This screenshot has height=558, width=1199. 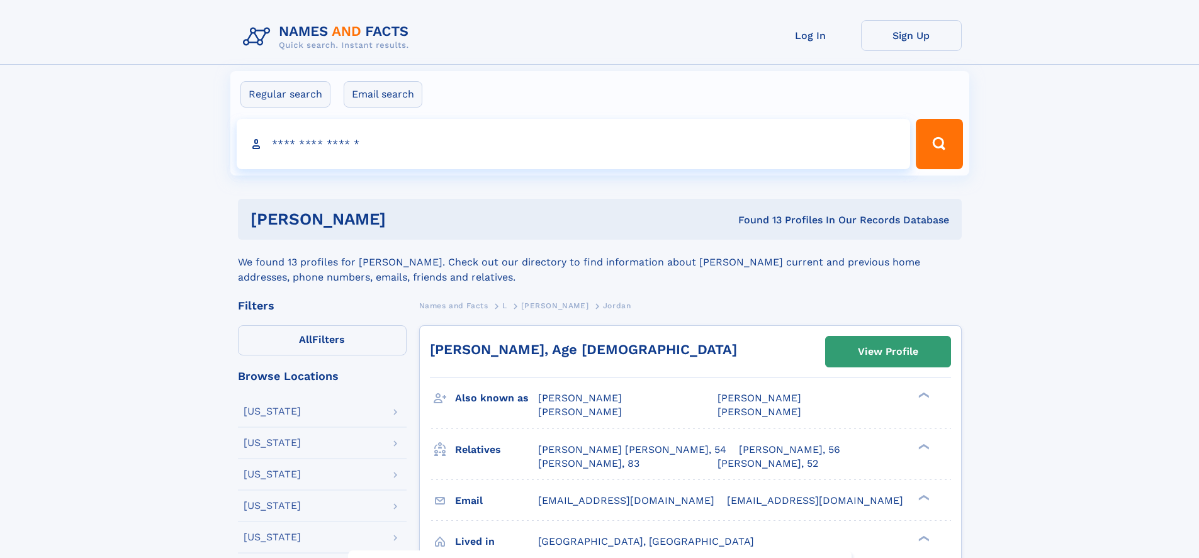 I want to click on a: Names and Facts, so click(x=454, y=305).